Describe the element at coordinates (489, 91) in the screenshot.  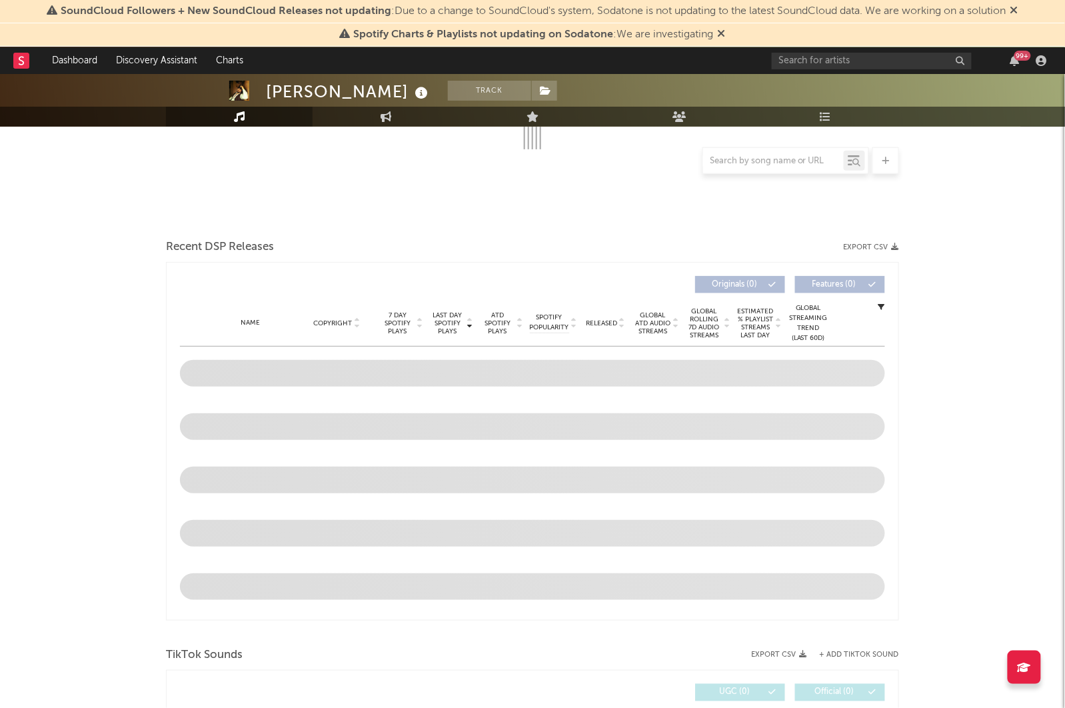
I see `button: Track` at that location.